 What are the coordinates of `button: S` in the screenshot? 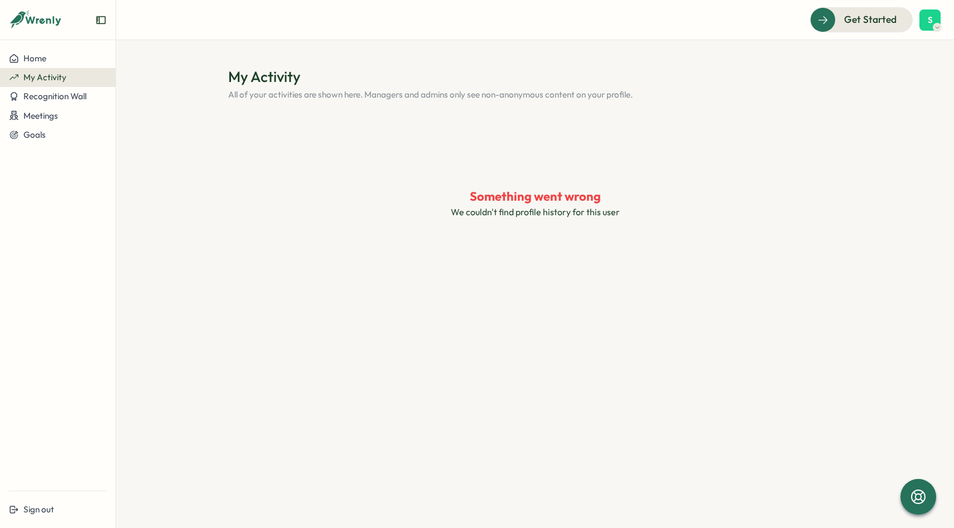 It's located at (930, 20).